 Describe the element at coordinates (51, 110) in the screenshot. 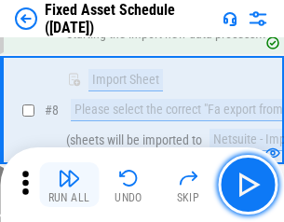

I see `span: # 8` at that location.